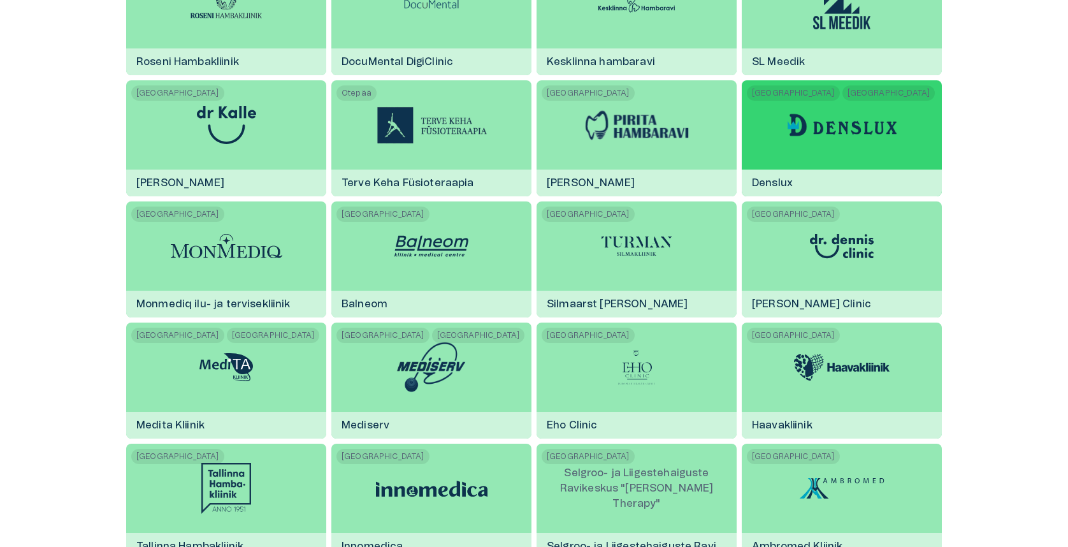 The image size is (1068, 547). I want to click on h6: Eho Clinic, so click(572, 425).